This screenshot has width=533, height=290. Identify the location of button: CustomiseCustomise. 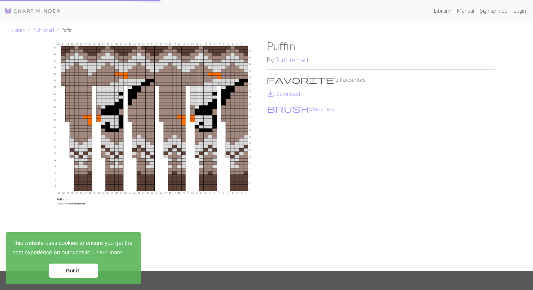
(301, 109).